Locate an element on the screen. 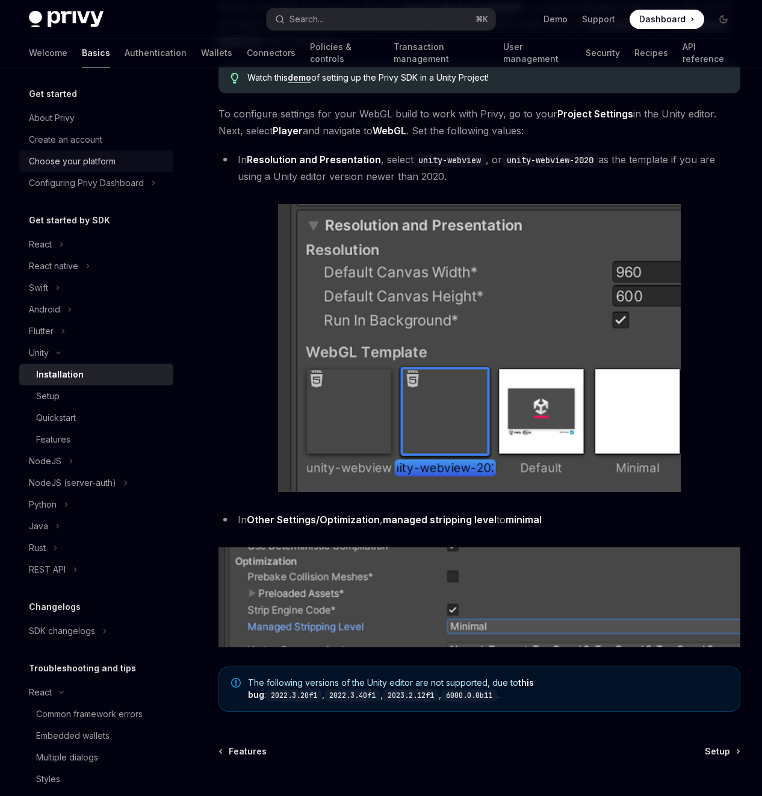 Image resolution: width=762 pixels, height=796 pixels. a: Multiple dialogs is located at coordinates (96, 757).